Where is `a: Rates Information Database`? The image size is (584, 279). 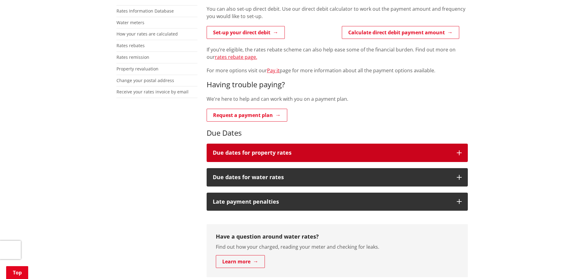 a: Rates Information Database is located at coordinates (145, 11).